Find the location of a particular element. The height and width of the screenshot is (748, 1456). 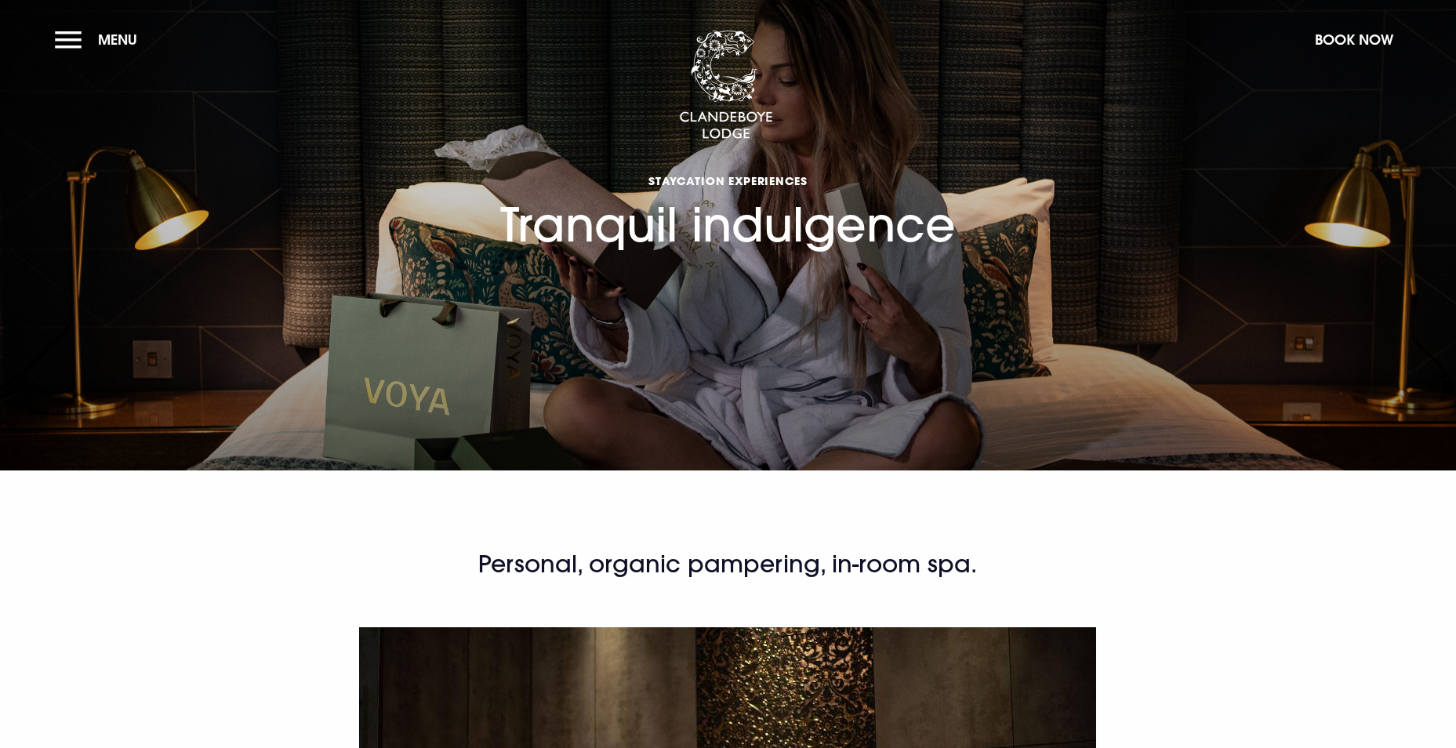

span: Staycation Experiences is located at coordinates (728, 180).